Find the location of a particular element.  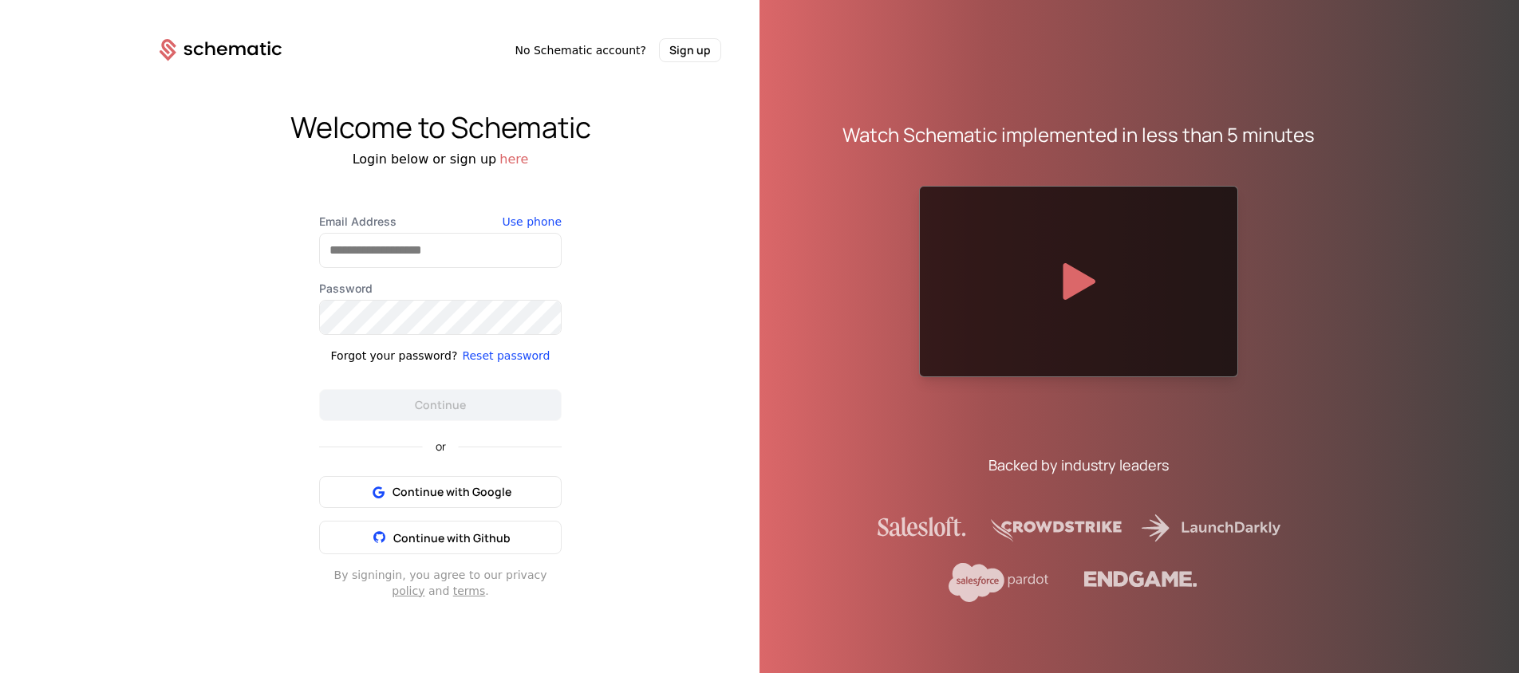

label: Password is located at coordinates (440, 289).